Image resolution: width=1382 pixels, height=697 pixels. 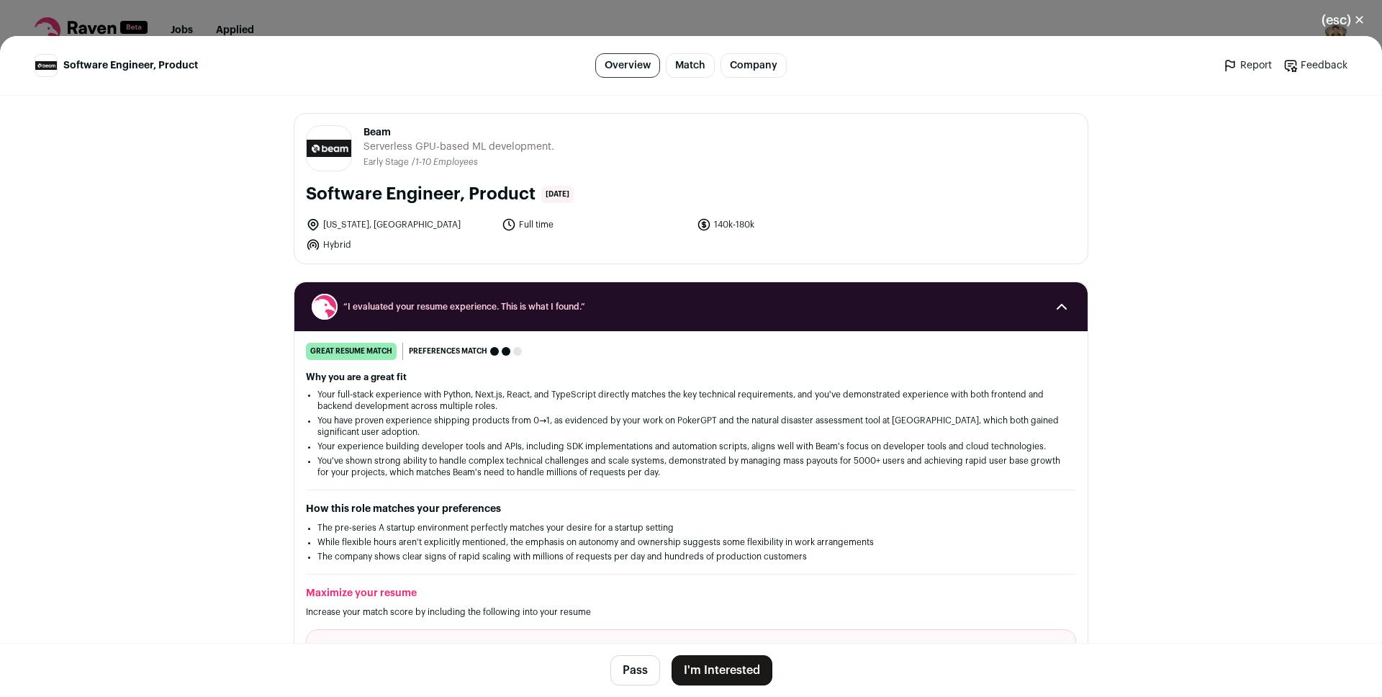 I want to click on li: Early Stage, so click(x=387, y=162).